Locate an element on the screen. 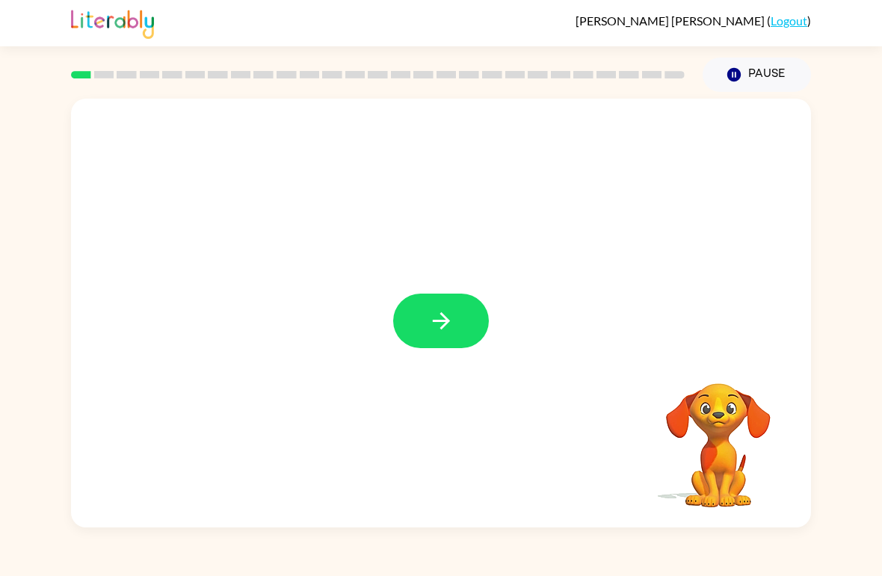 This screenshot has width=882, height=576. a: Logout is located at coordinates (789, 20).